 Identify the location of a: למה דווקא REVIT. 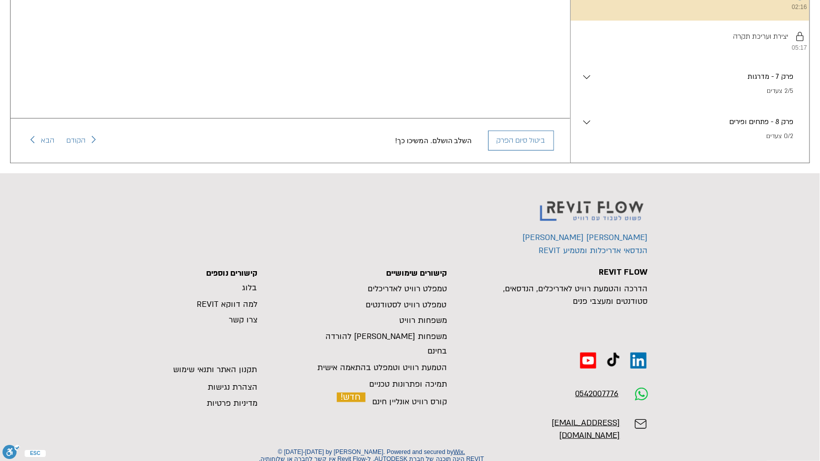
(227, 305).